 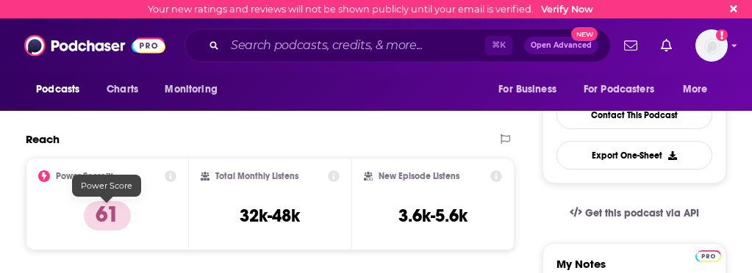 I want to click on h3: 3.6k-5.6k, so click(x=433, y=216).